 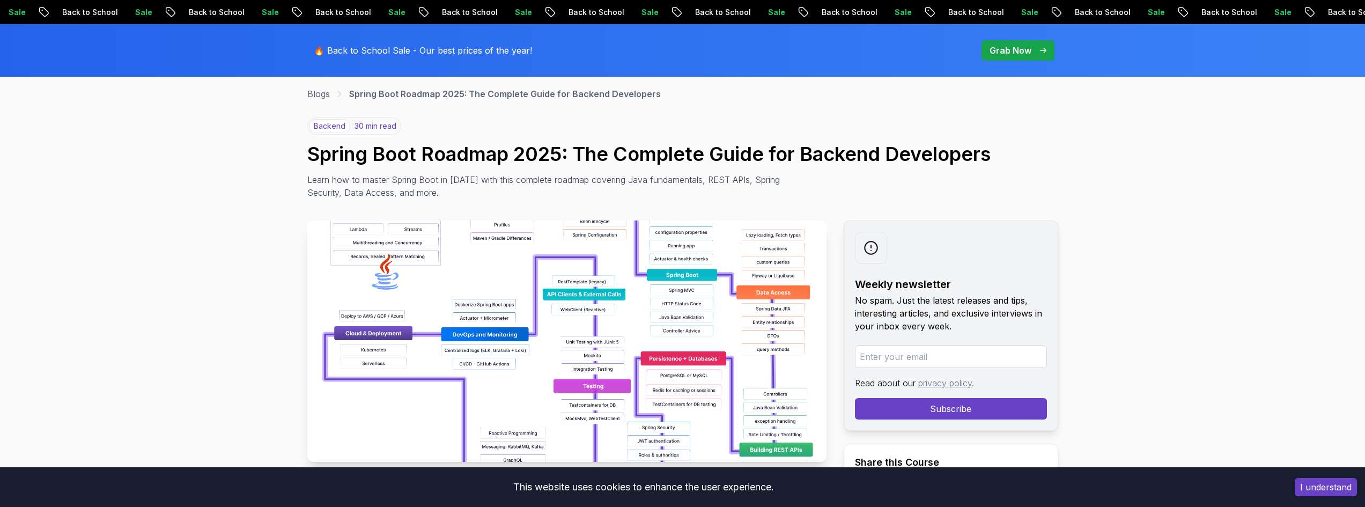 I want to click on p: 30 min read, so click(x=376, y=126).